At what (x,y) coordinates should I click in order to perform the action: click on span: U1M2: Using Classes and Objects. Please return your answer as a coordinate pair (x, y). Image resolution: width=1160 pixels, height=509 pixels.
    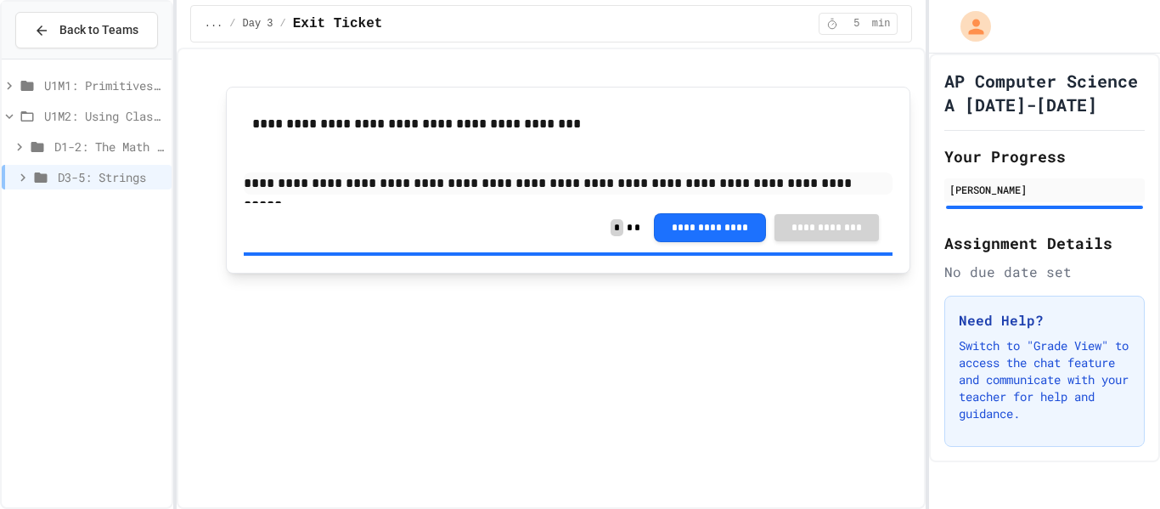
    Looking at the image, I should click on (104, 116).